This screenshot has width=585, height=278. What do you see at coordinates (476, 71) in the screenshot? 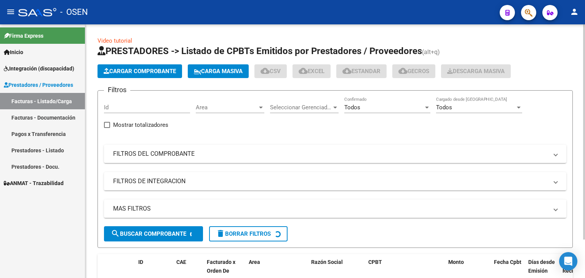
I see `span: Descarga Masiva` at bounding box center [476, 71].